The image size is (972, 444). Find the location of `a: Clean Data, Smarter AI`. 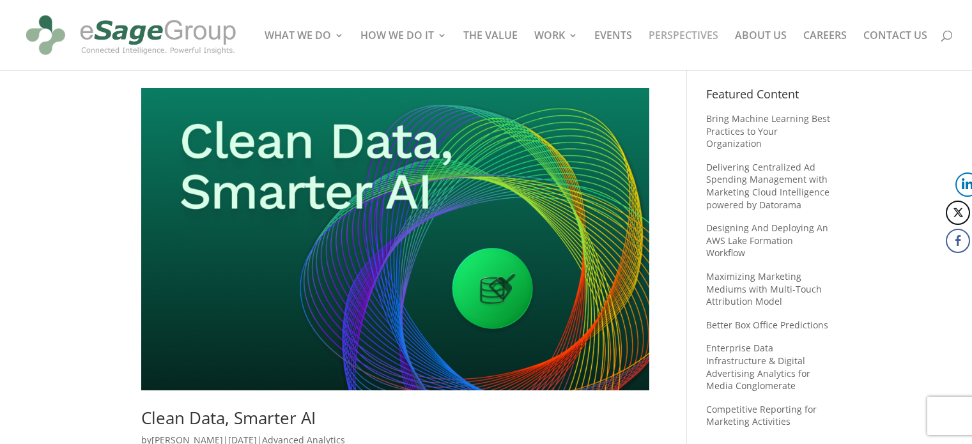

a: Clean Data, Smarter AI is located at coordinates (228, 418).